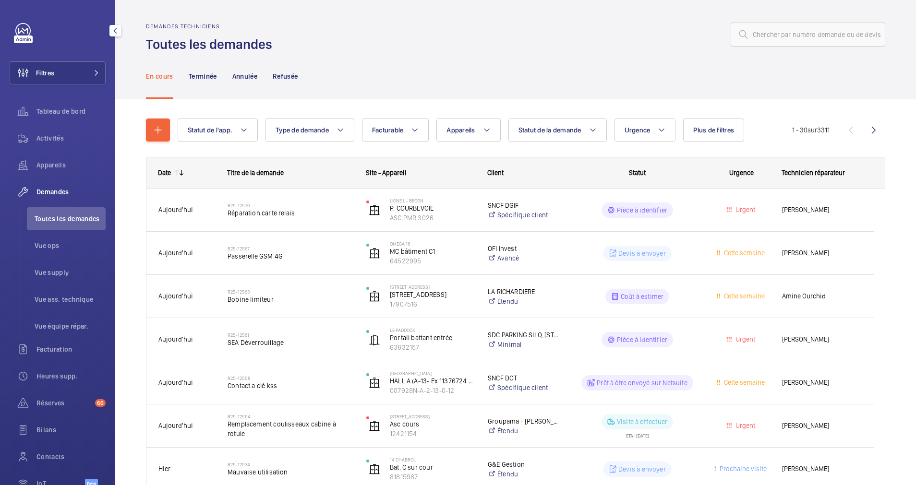  What do you see at coordinates (642, 422) in the screenshot?
I see `p: Visite à effectuer` at bounding box center [642, 422].